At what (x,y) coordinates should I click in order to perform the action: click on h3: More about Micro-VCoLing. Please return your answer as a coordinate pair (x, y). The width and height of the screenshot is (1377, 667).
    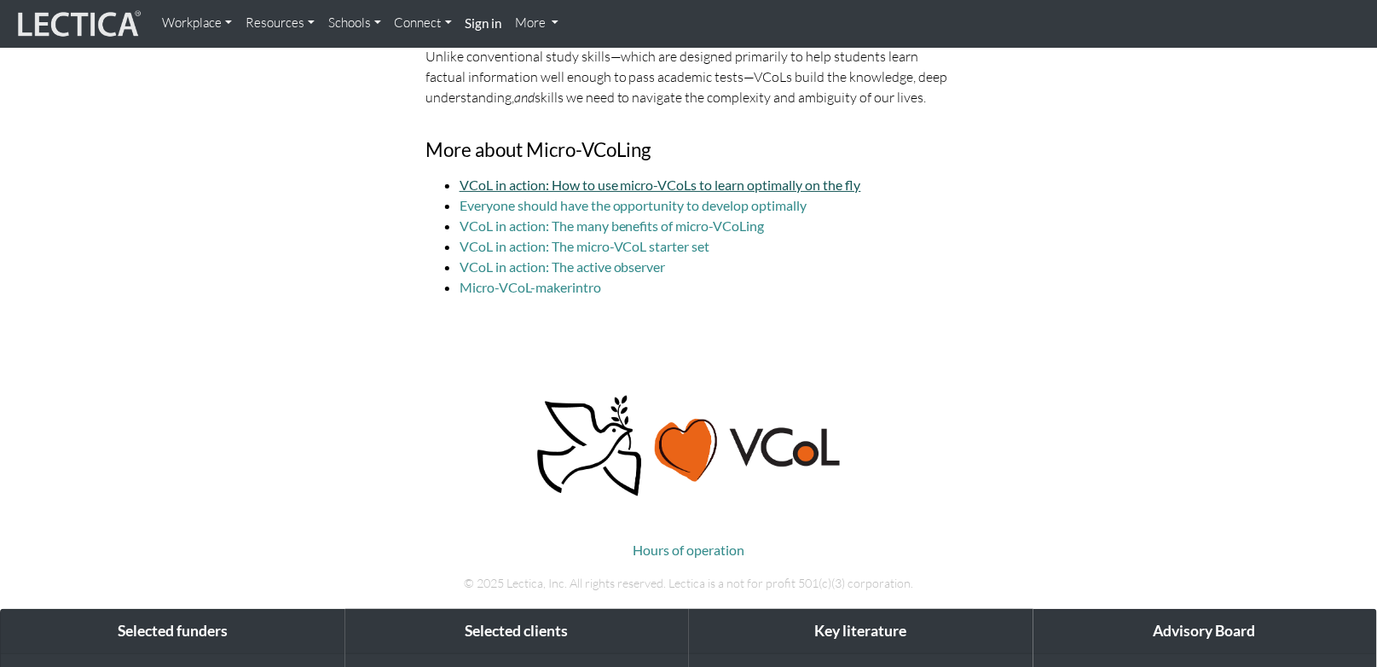
    Looking at the image, I should click on (688, 150).